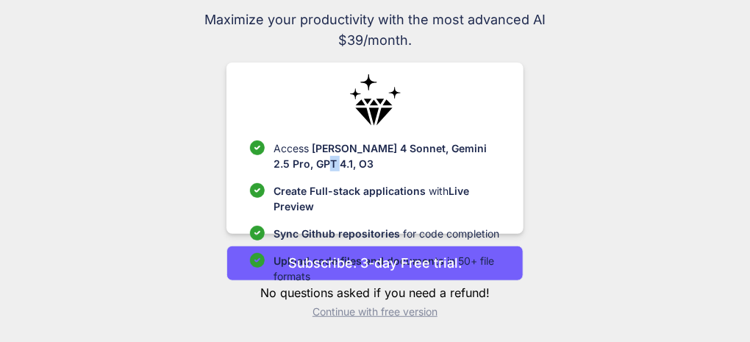 The height and width of the screenshot is (342, 750). I want to click on span: Maximize your productivity with the most advanced AI, so click(375, 20).